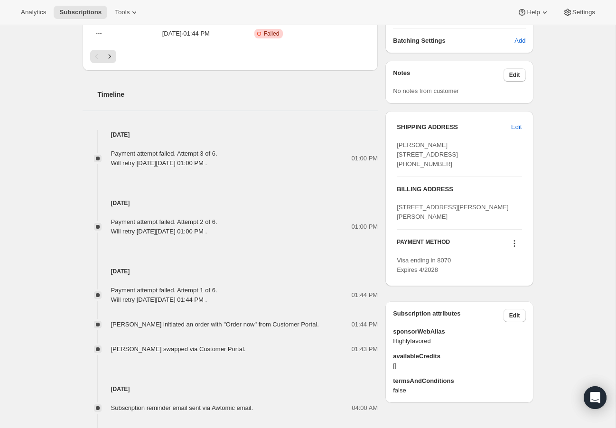  What do you see at coordinates (579, 12) in the screenshot?
I see `button: Settings` at bounding box center [579, 12].